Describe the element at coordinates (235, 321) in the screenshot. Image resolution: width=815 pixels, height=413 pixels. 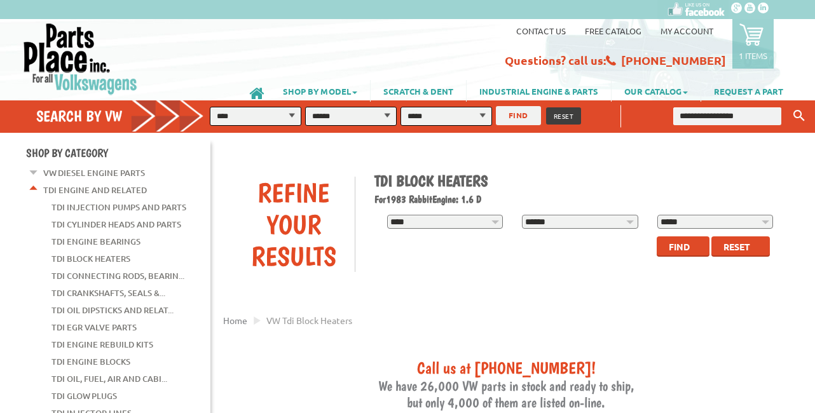
I see `span: Home` at that location.